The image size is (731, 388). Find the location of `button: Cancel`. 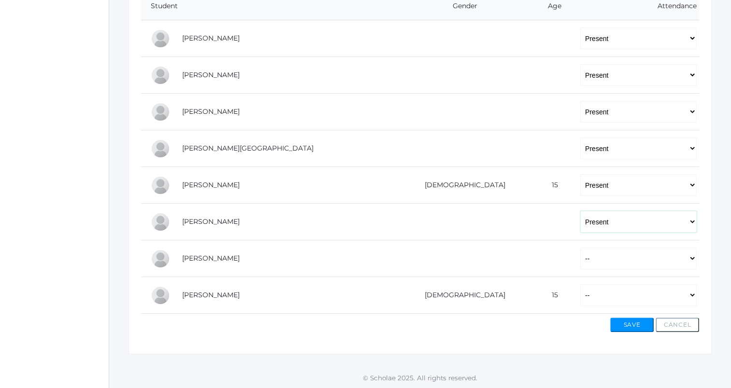

button: Cancel is located at coordinates (677, 325).